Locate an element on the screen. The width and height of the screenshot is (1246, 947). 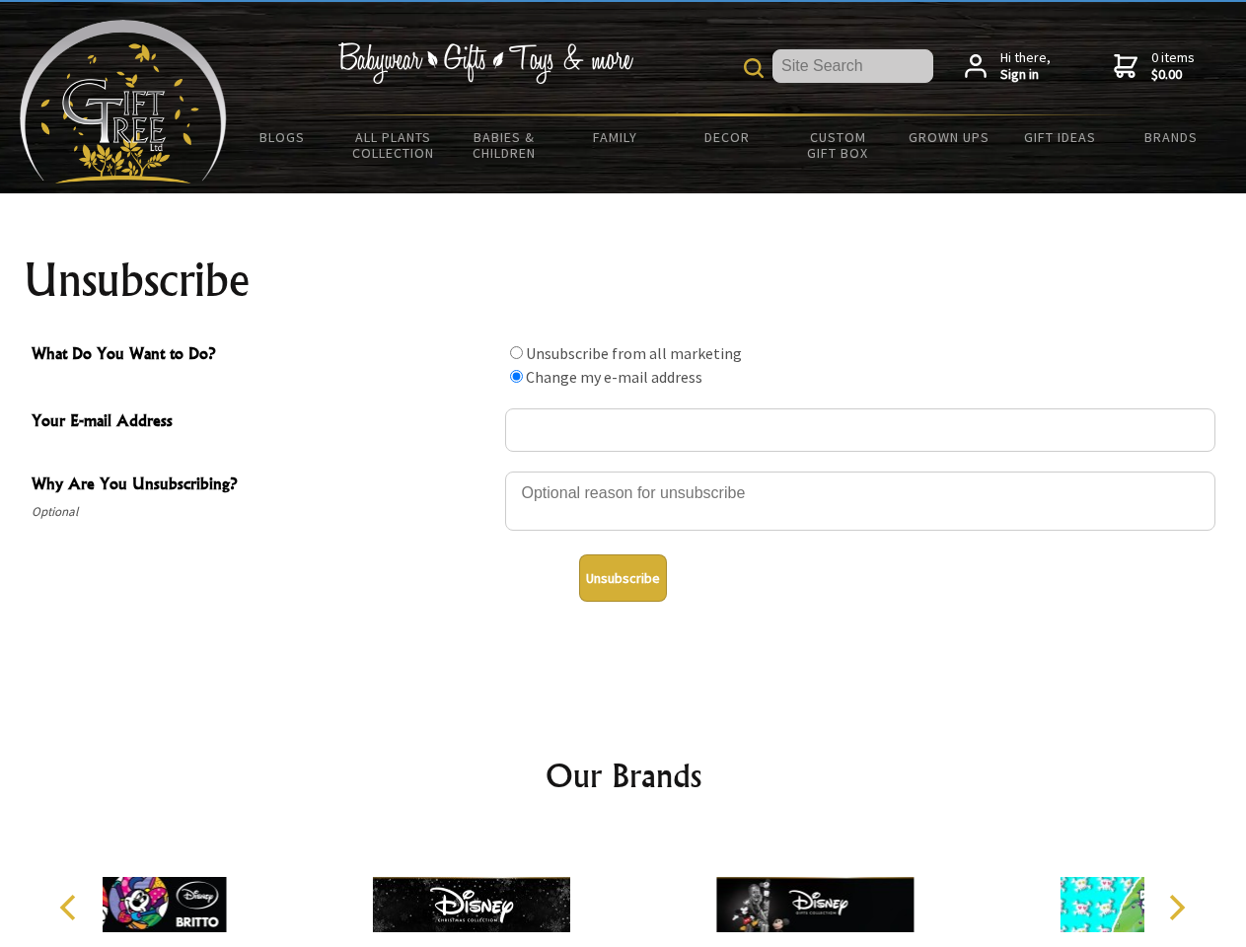
a: 0 items$0.00 is located at coordinates (1154, 66).